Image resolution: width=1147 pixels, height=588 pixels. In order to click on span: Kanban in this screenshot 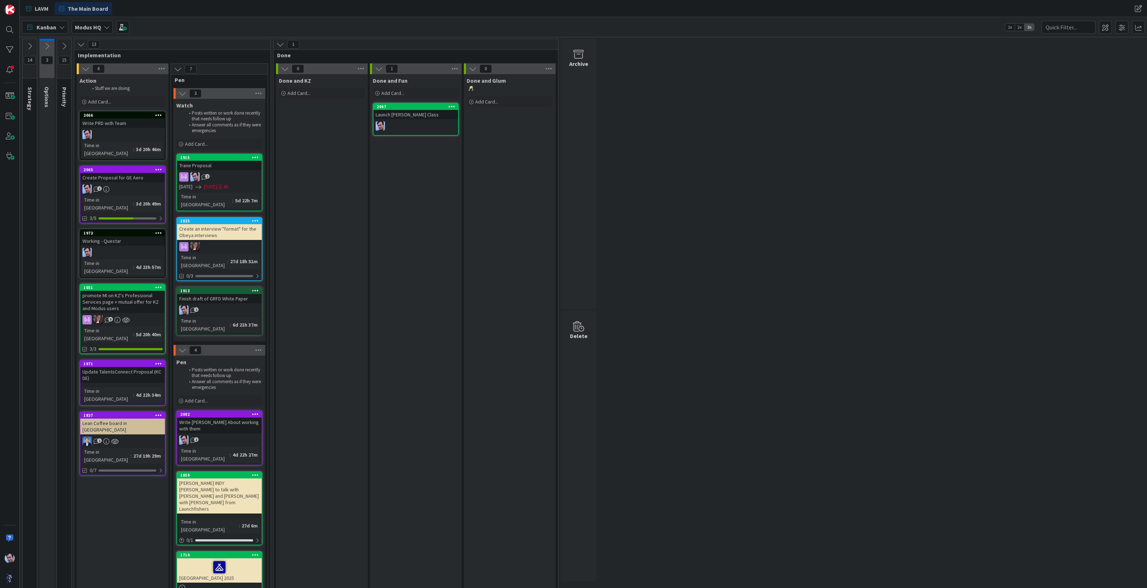, I will do `click(46, 27)`.